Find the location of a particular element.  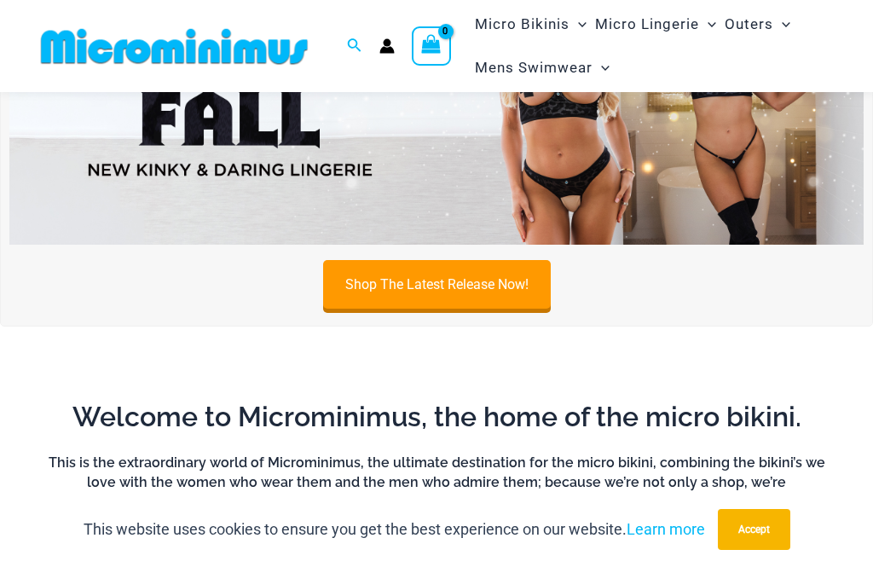

h2: Welcome to Microminimus, the home of the micro bikini. is located at coordinates (437, 417).